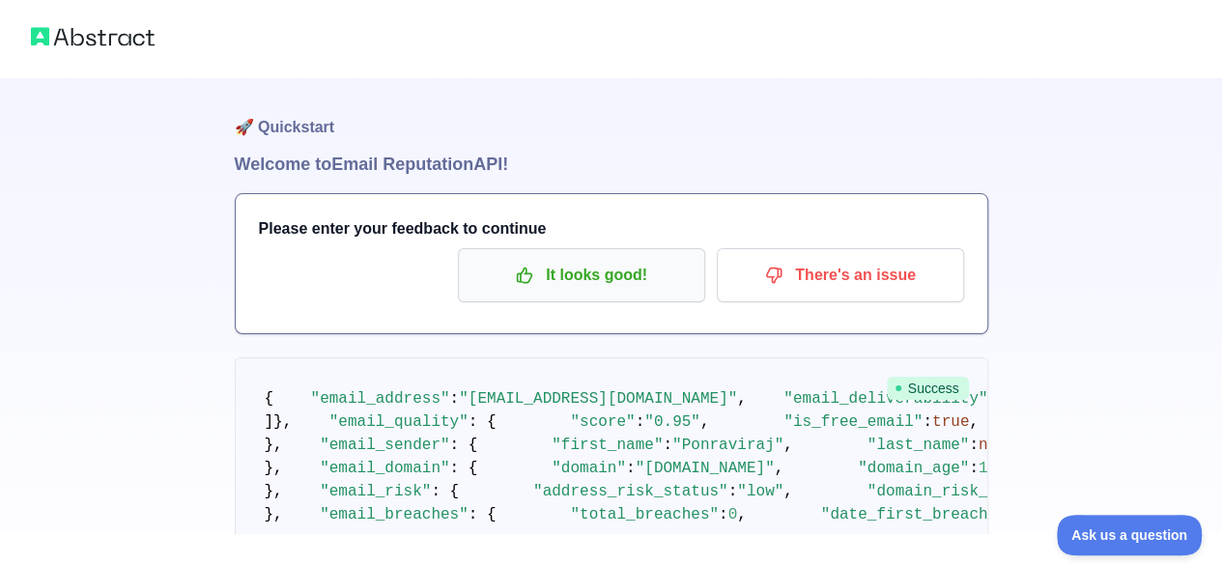 This screenshot has width=1222, height=565. I want to click on span: "address_risk_status", so click(631, 492).